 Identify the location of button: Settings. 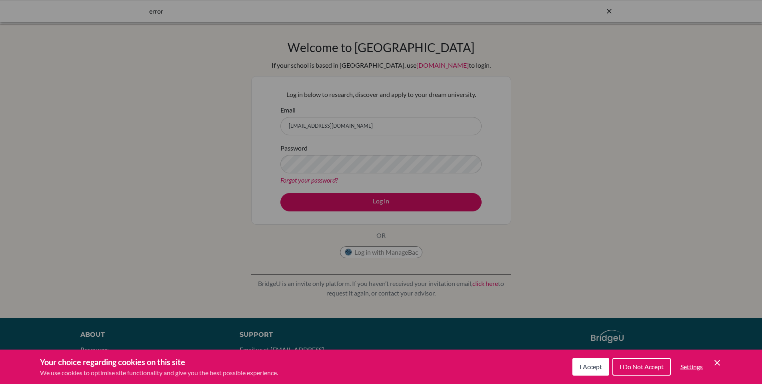
(692, 366).